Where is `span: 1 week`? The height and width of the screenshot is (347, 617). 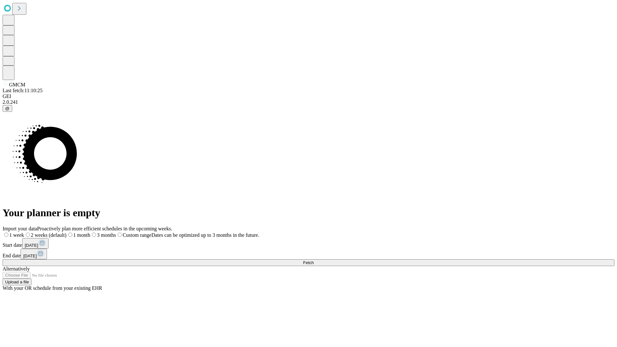
span: 1 week is located at coordinates (17, 235).